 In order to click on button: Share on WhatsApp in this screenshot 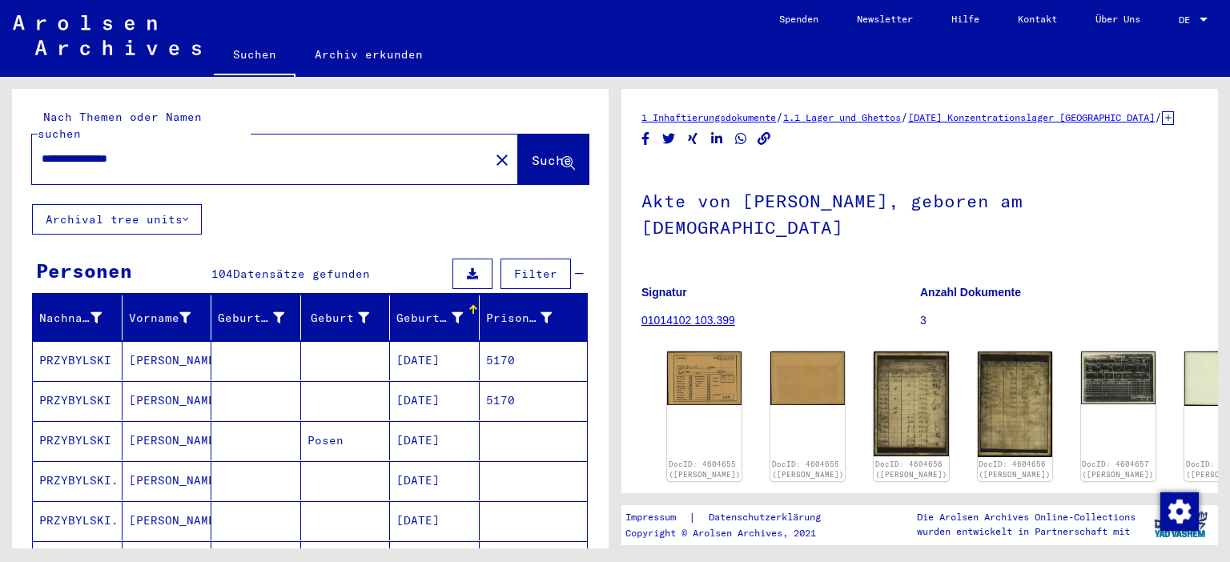, I will do `click(741, 139)`.